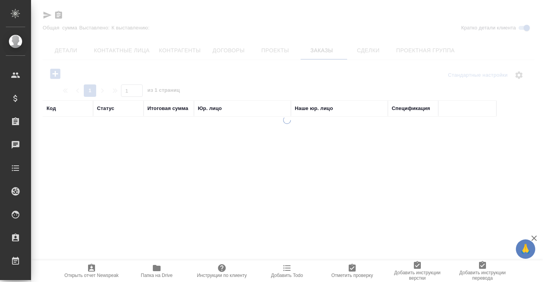 This screenshot has width=543, height=282. What do you see at coordinates (287, 272) in the screenshot?
I see `button: Добавить Todo` at bounding box center [287, 272].